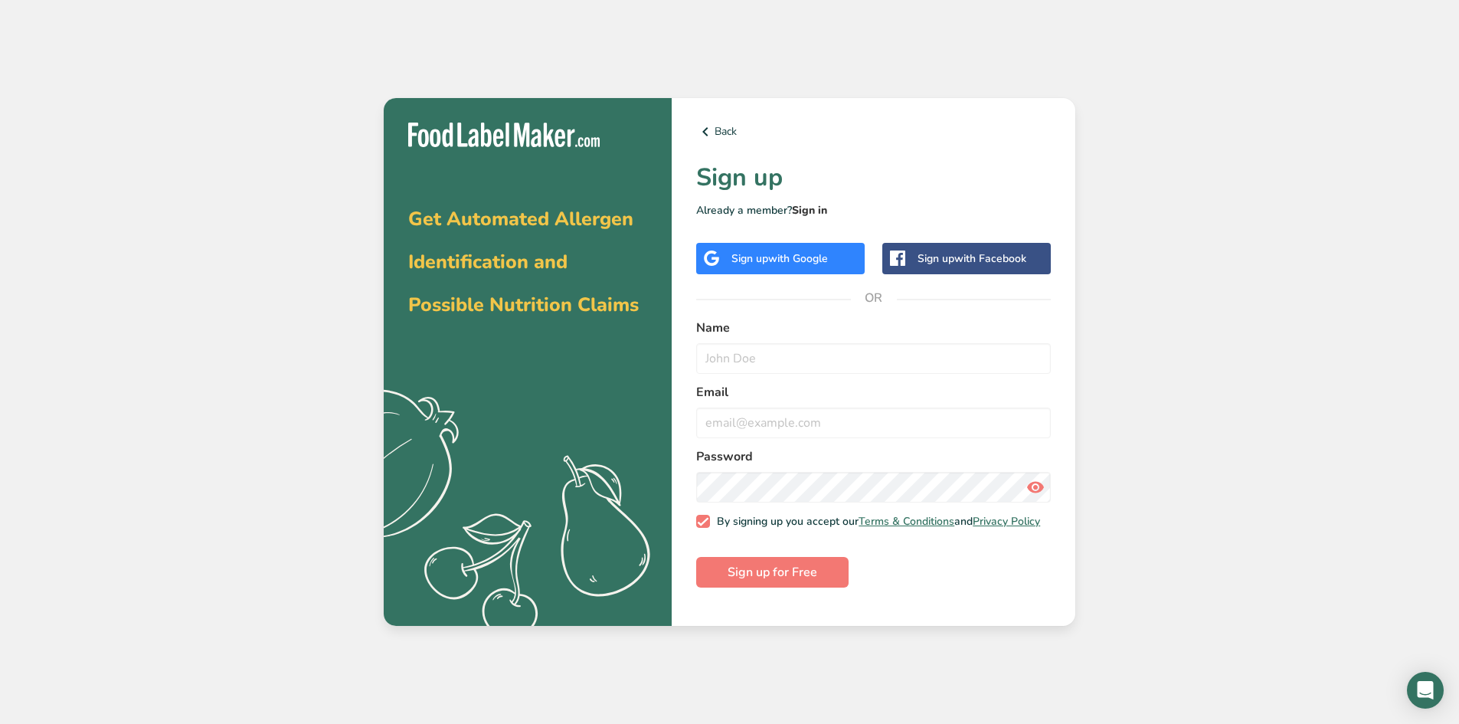  What do you see at coordinates (873, 210) in the screenshot?
I see `p: Already a member?` at bounding box center [873, 210].